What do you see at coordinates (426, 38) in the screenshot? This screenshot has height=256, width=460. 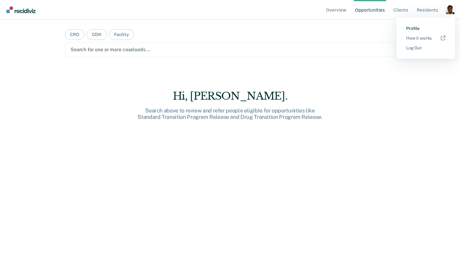 I see `a: How it works` at bounding box center [426, 38].